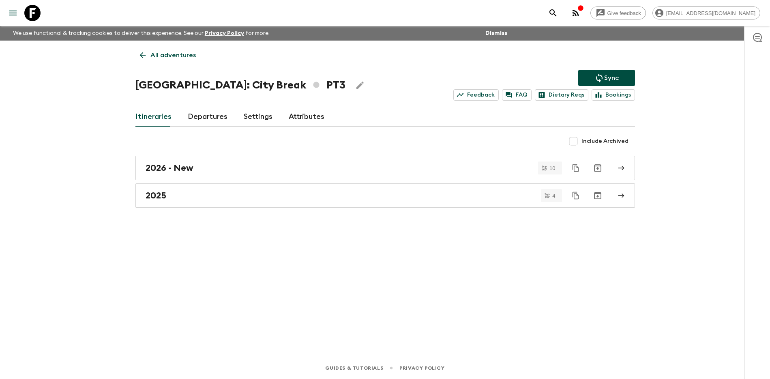  What do you see at coordinates (156, 196) in the screenshot?
I see `h2: 2025` at bounding box center [156, 196].